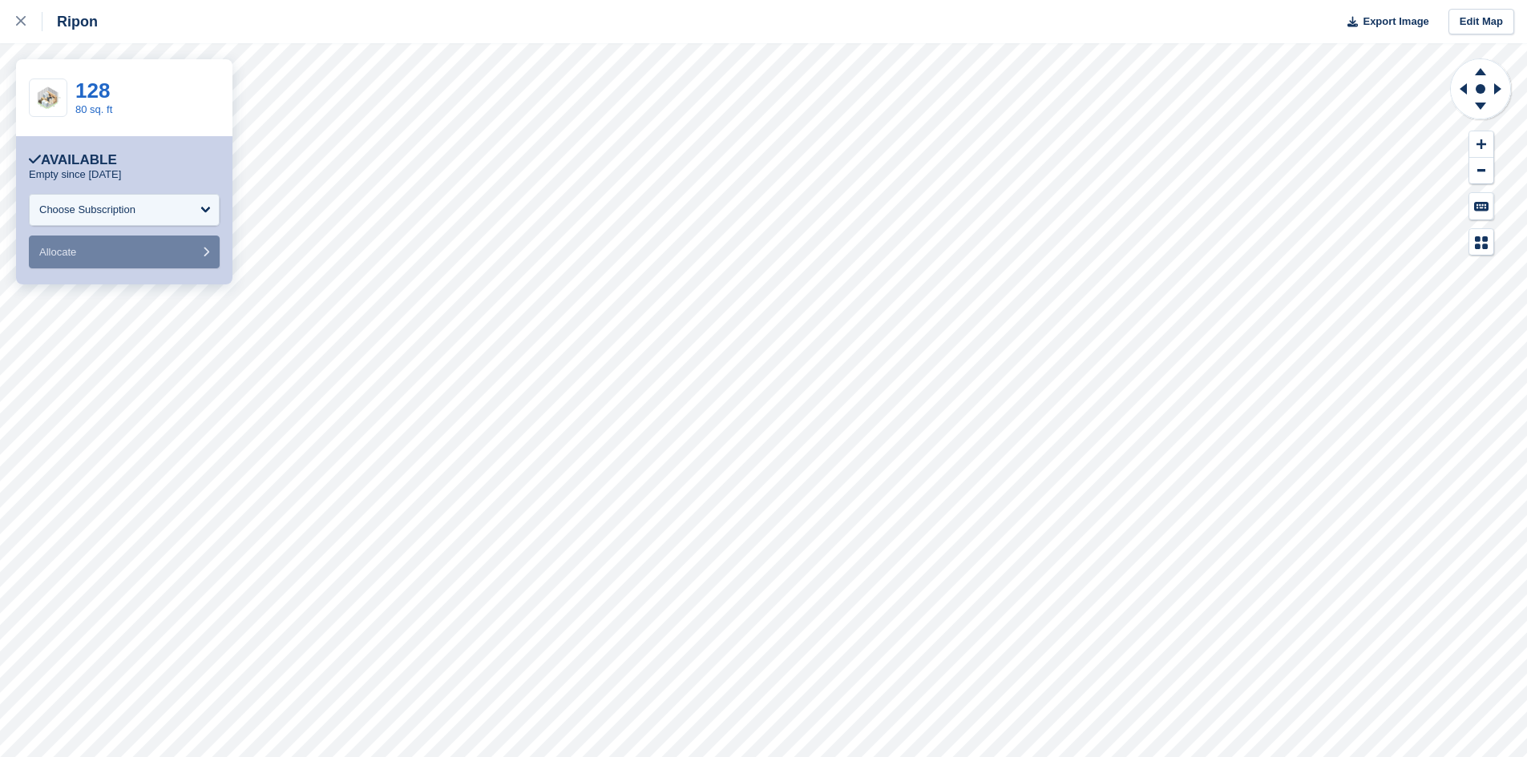 Image resolution: width=1527 pixels, height=757 pixels. What do you see at coordinates (1481, 206) in the screenshot?
I see `button: Keyboard Shortcuts` at bounding box center [1481, 206].